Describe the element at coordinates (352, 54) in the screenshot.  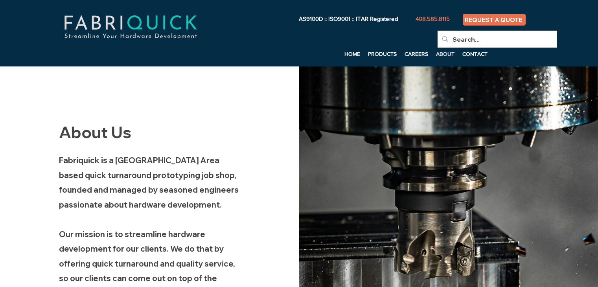
I see `a: HOME` at that location.